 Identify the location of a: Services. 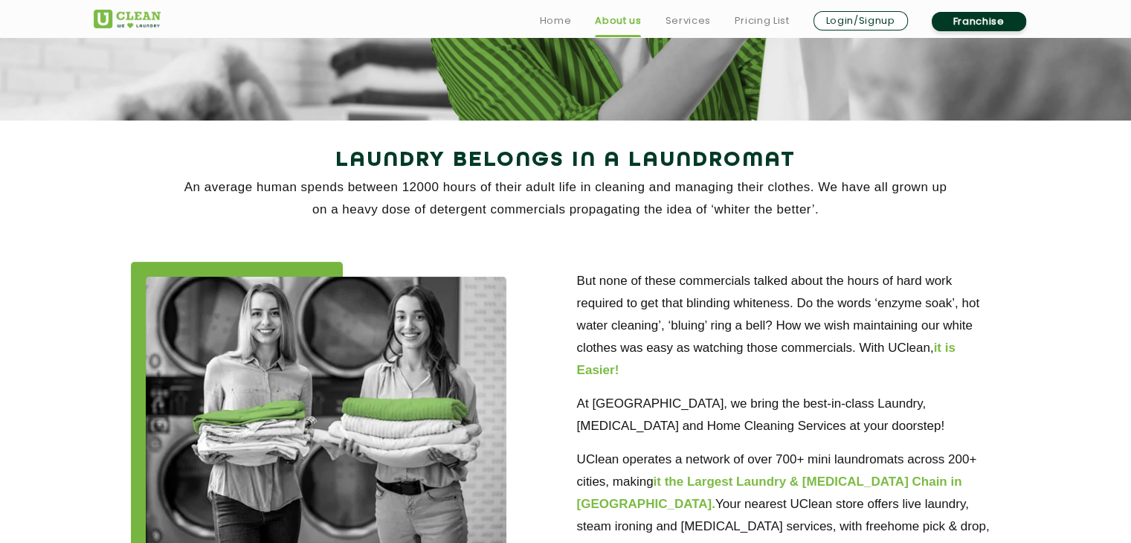
(687, 21).